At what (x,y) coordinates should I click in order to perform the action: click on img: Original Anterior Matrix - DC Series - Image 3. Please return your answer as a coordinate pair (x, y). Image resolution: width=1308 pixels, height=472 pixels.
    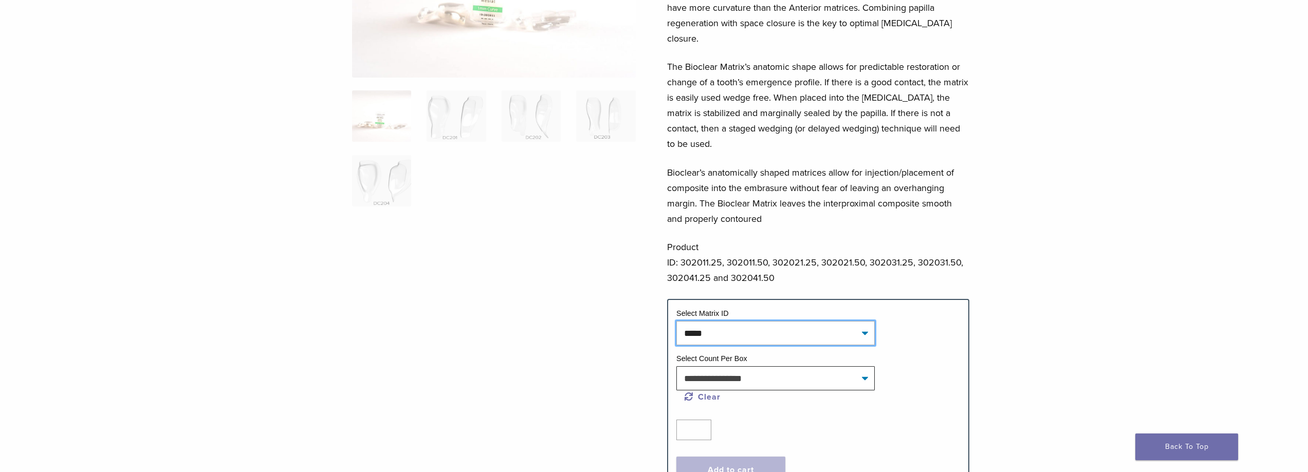
    Looking at the image, I should click on (531, 116).